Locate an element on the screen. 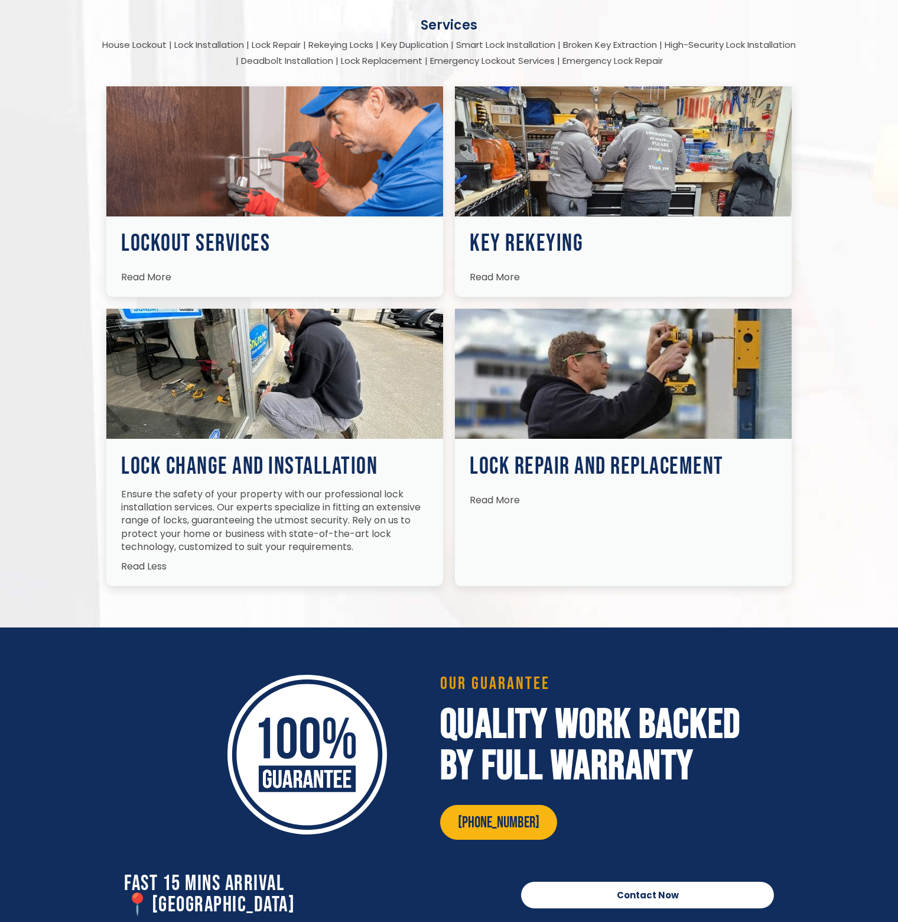 This screenshot has height=922, width=898. img: Locksmiths Locations 17 is located at coordinates (624, 374).